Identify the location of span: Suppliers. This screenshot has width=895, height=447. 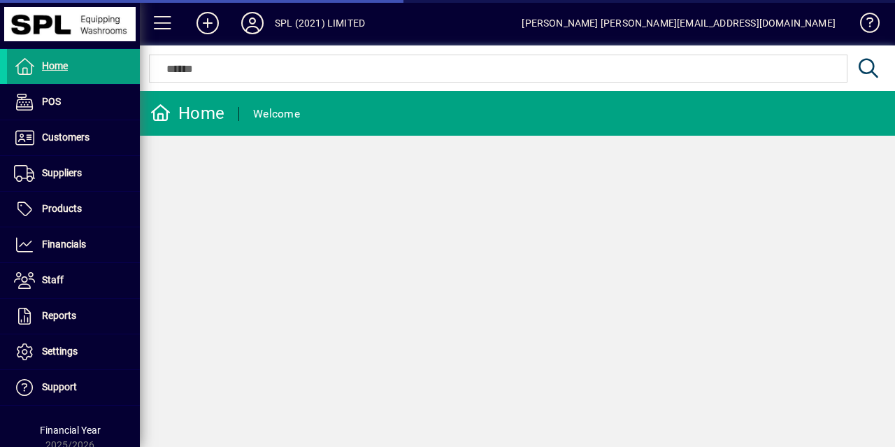
(62, 173).